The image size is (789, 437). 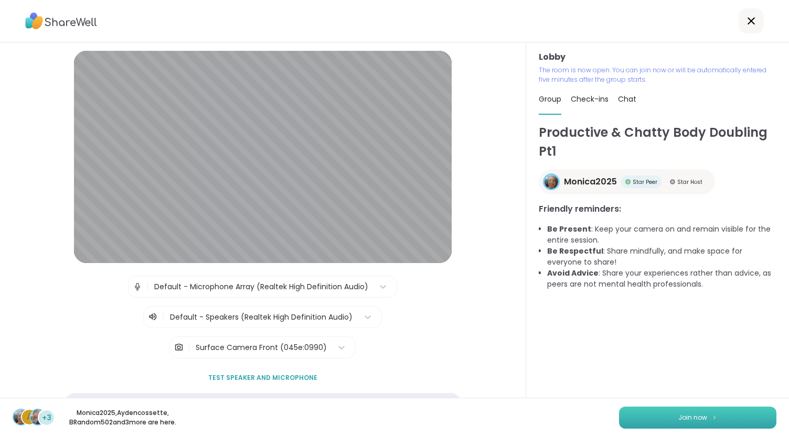 I want to click on img: Camera, so click(x=179, y=348).